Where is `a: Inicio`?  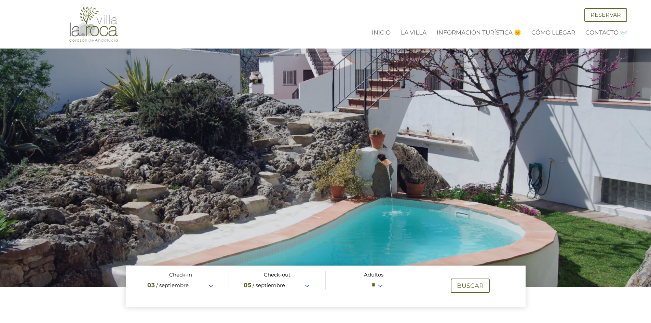 a: Inicio is located at coordinates (381, 32).